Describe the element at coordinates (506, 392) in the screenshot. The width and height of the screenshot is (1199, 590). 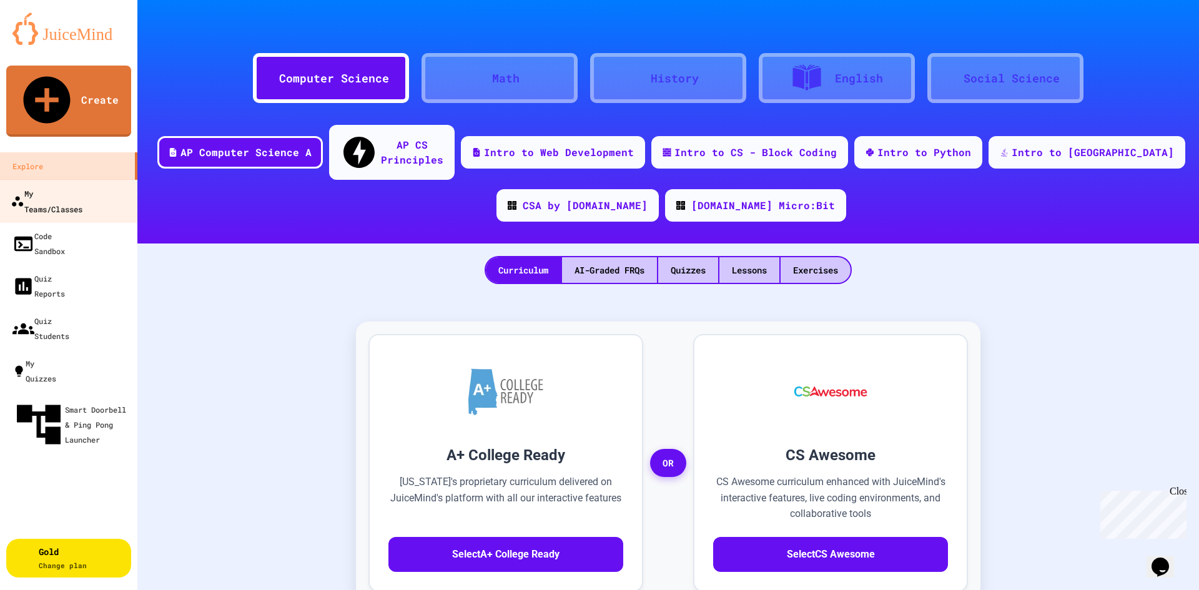
I see `img: A+ College Ready` at that location.